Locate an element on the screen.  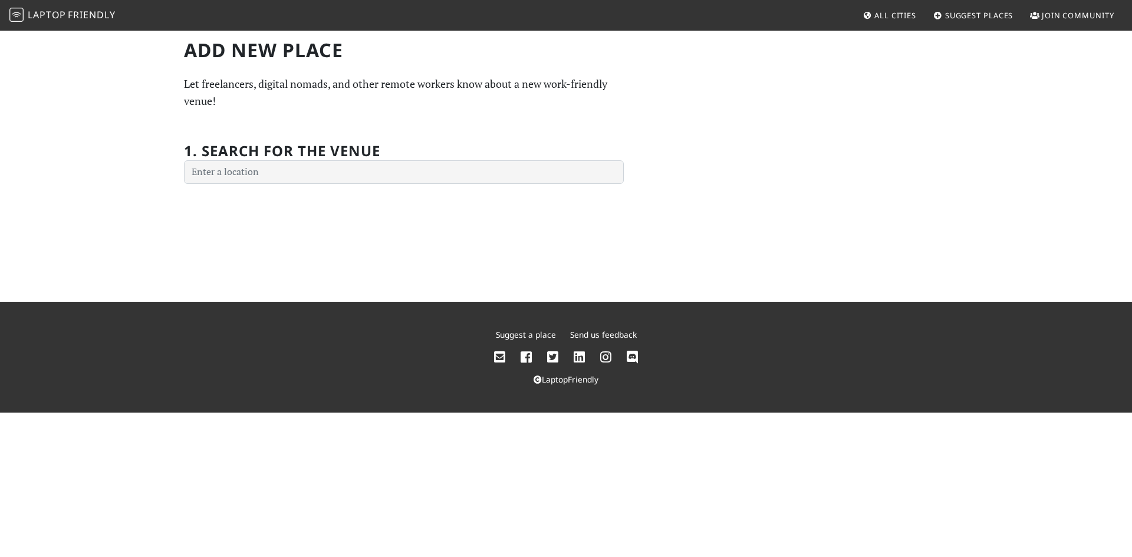
span: Laptop is located at coordinates (47, 15).